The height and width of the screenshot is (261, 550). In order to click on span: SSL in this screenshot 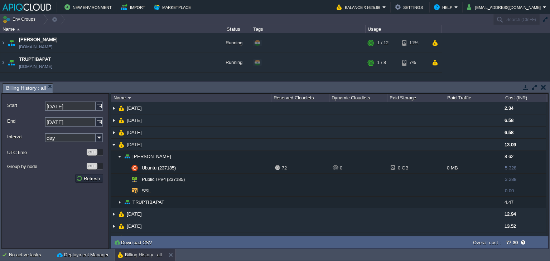, I will do `click(146, 191)`.